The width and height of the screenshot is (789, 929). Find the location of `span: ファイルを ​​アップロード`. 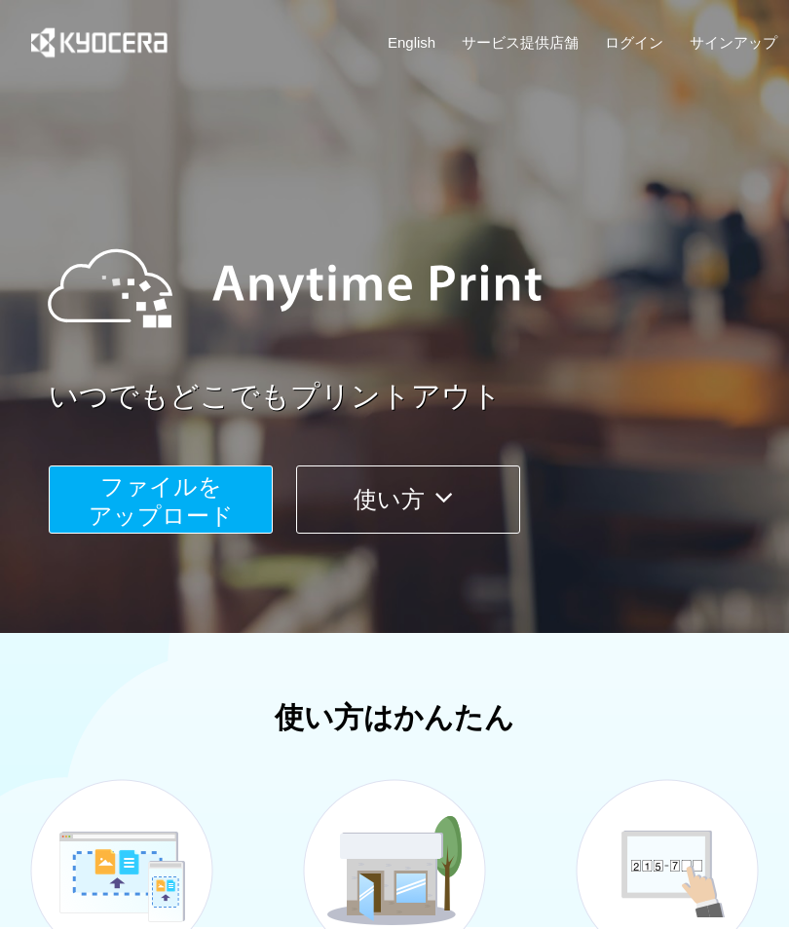

span: ファイルを ​​アップロード is located at coordinates (161, 501).